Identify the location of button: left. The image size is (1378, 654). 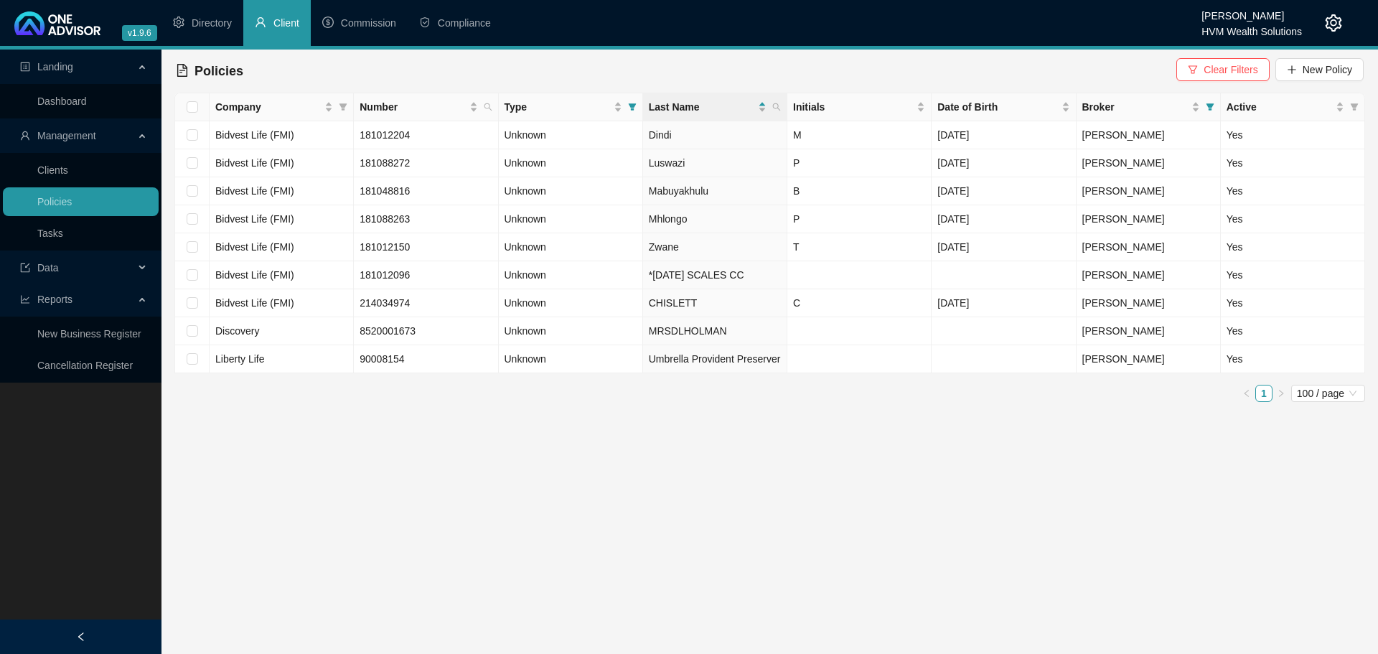
(1247, 393).